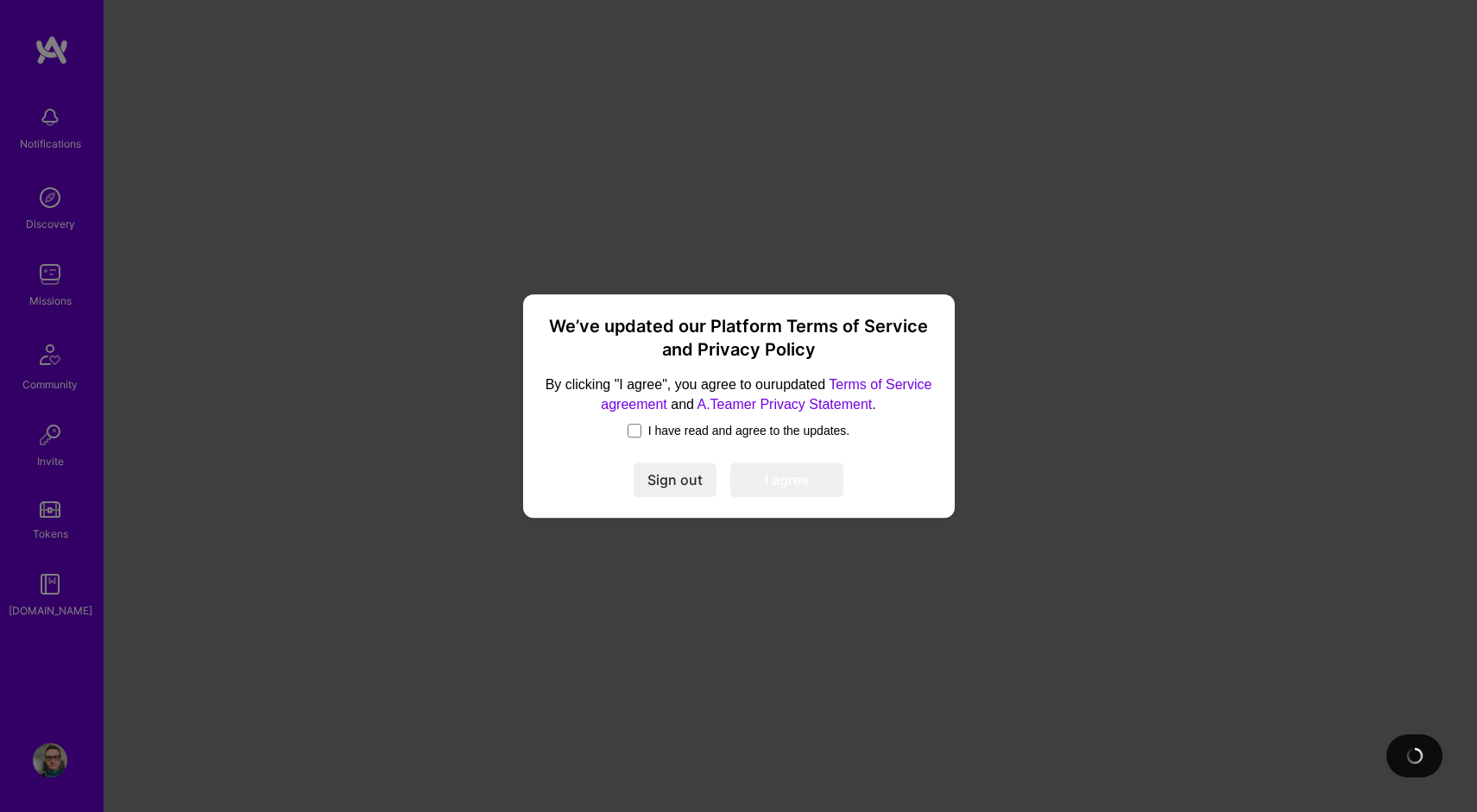  What do you see at coordinates (1415, 756) in the screenshot?
I see `img: loading` at bounding box center [1415, 756].